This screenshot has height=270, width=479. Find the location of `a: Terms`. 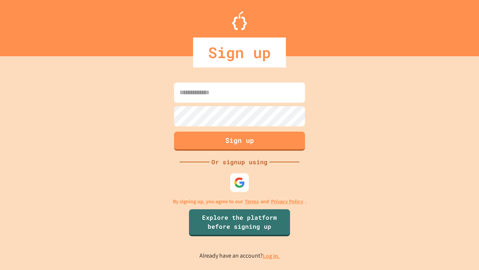

a: Terms is located at coordinates (252, 201).